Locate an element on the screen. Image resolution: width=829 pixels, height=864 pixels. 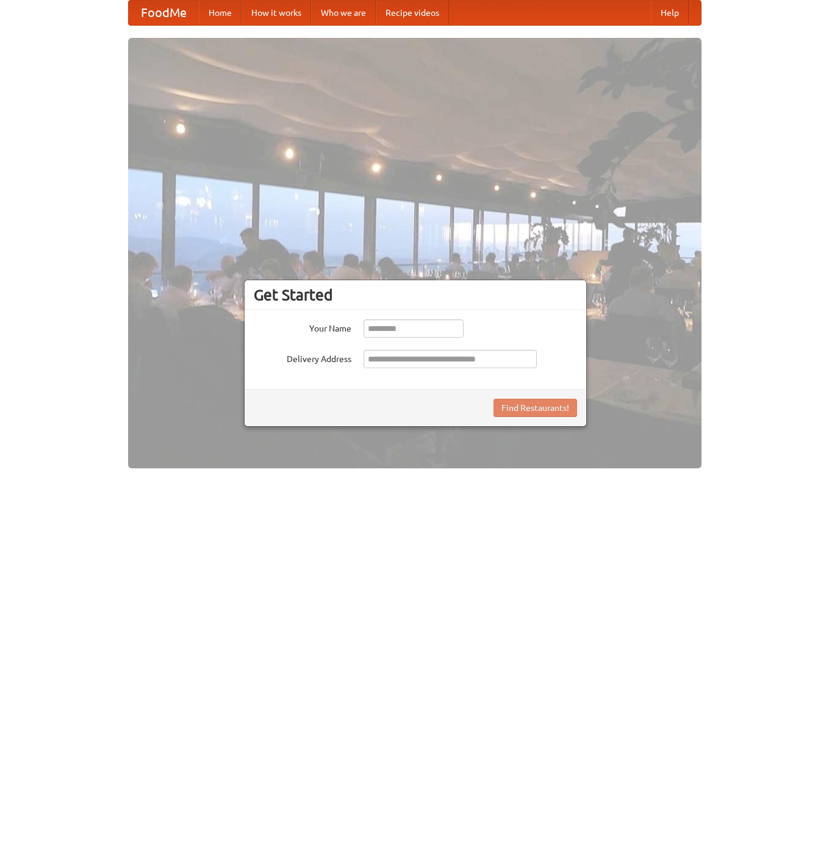
a: How it works is located at coordinates (276, 13).